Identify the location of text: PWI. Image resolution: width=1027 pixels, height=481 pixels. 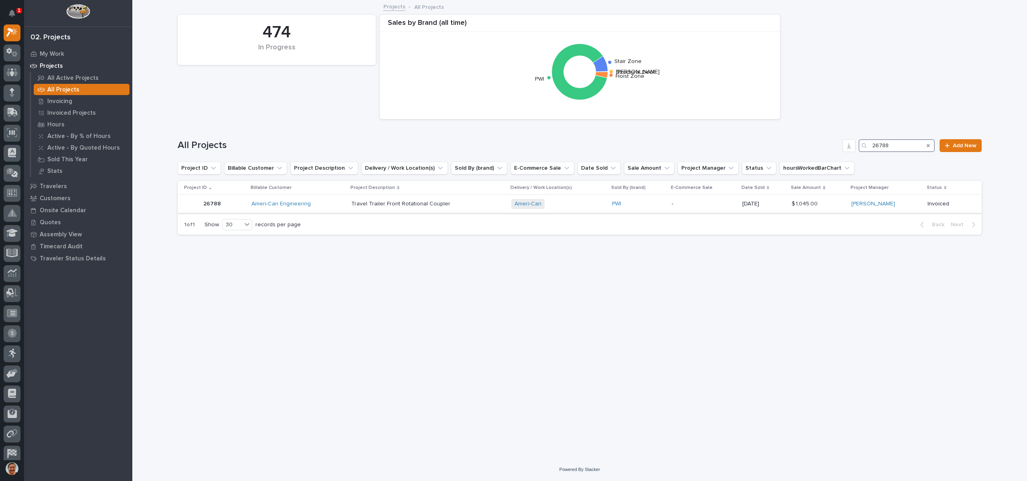
(540, 79).